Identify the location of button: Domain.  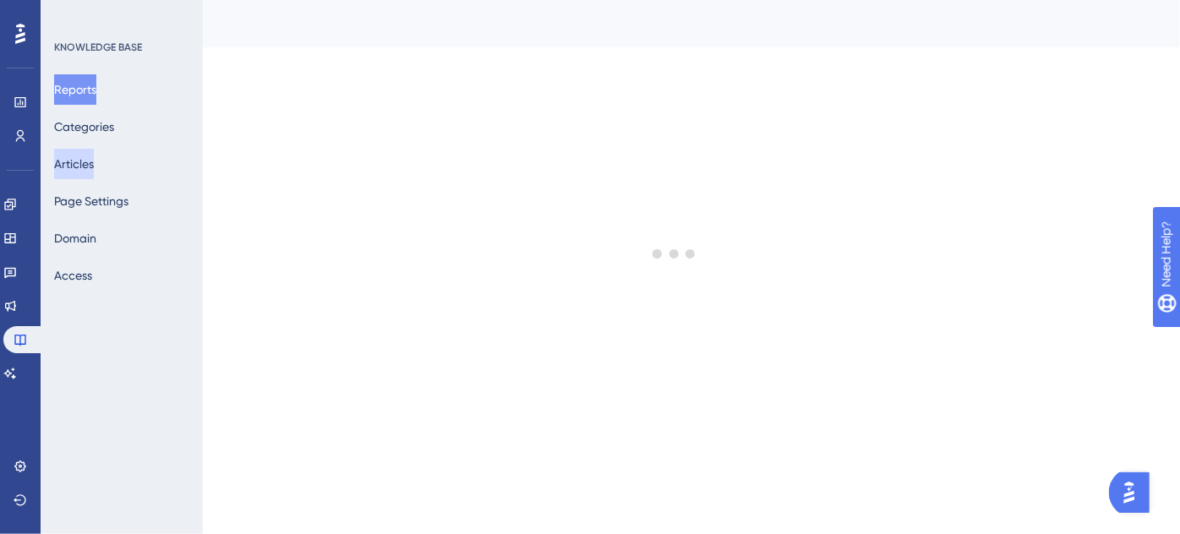
(75, 238).